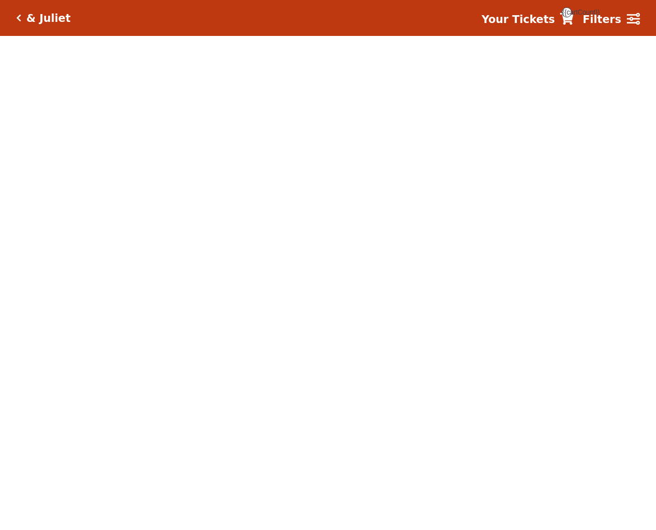 The image size is (656, 530). I want to click on a: Click here to go back to filters, so click(19, 18).